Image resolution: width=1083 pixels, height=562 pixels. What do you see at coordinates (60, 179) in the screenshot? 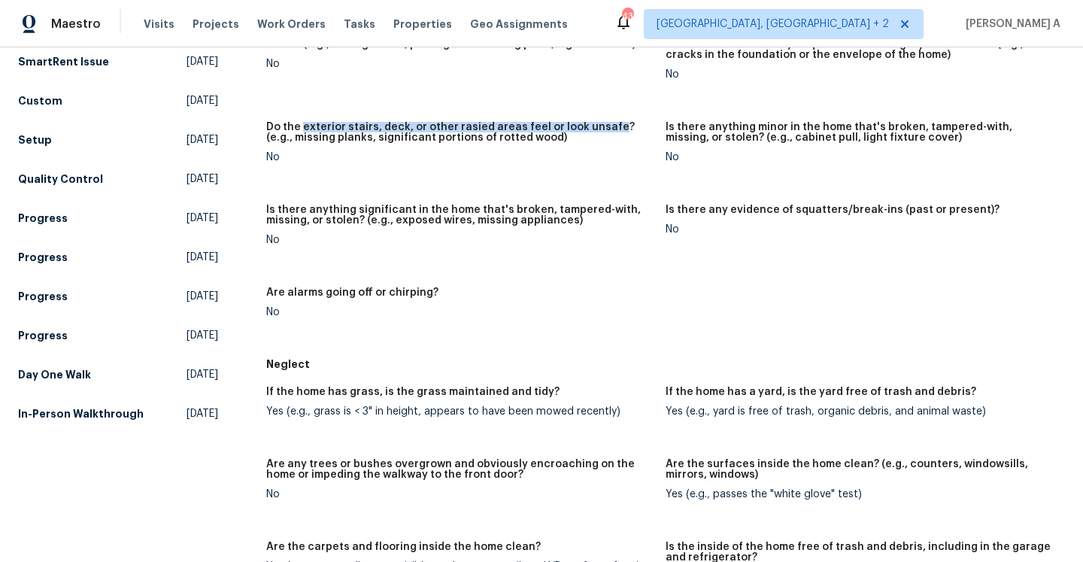
I see `h5: Quality Control` at bounding box center [60, 179].